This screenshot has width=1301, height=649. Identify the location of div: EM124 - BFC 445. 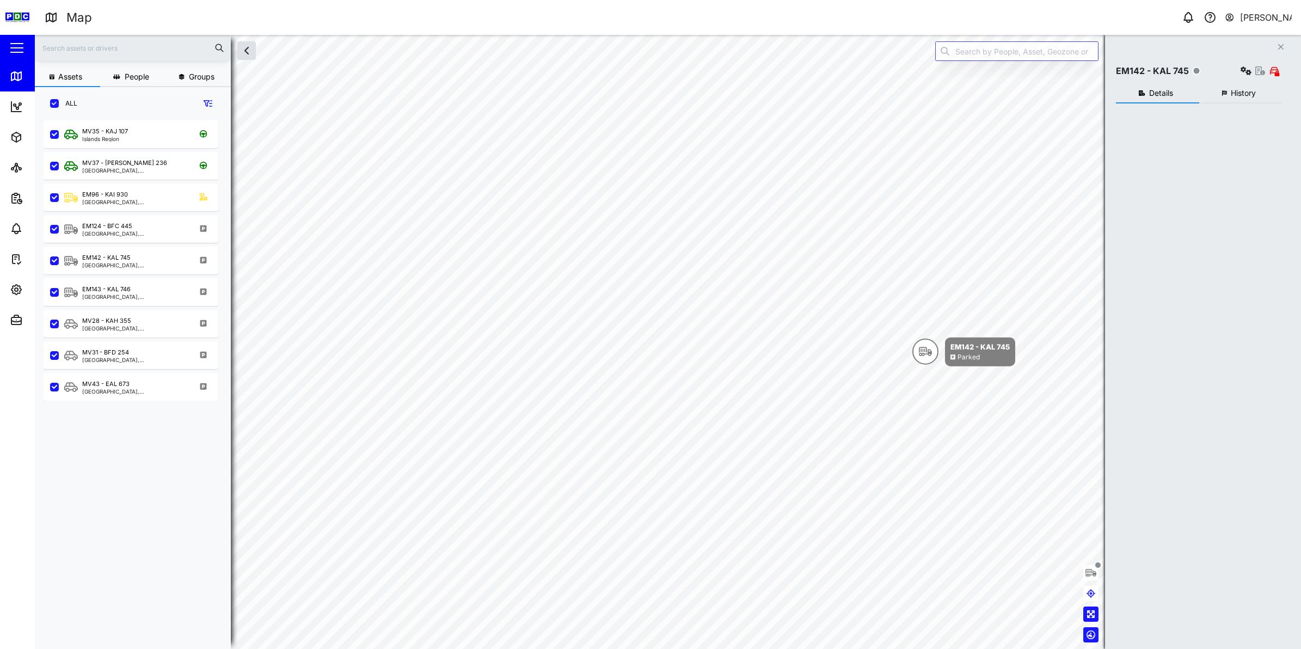
(107, 226).